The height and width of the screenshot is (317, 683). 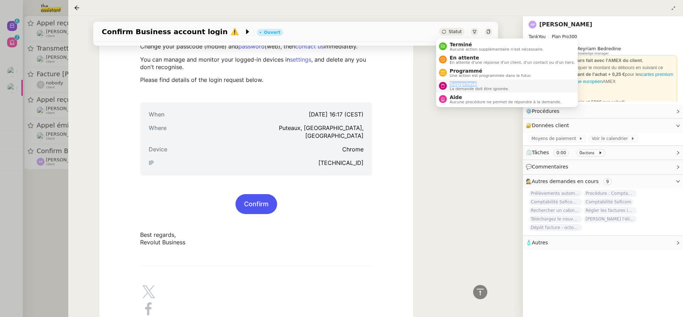 I want to click on div: Ouvert, so click(x=272, y=32).